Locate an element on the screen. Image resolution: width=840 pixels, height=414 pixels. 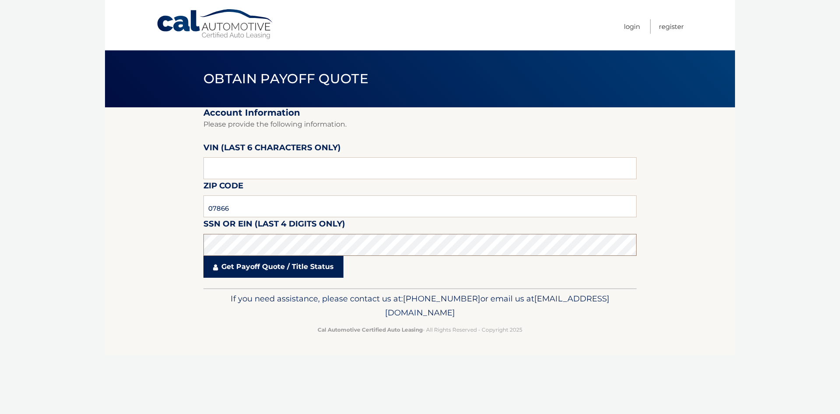
a: Register is located at coordinates (671, 26).